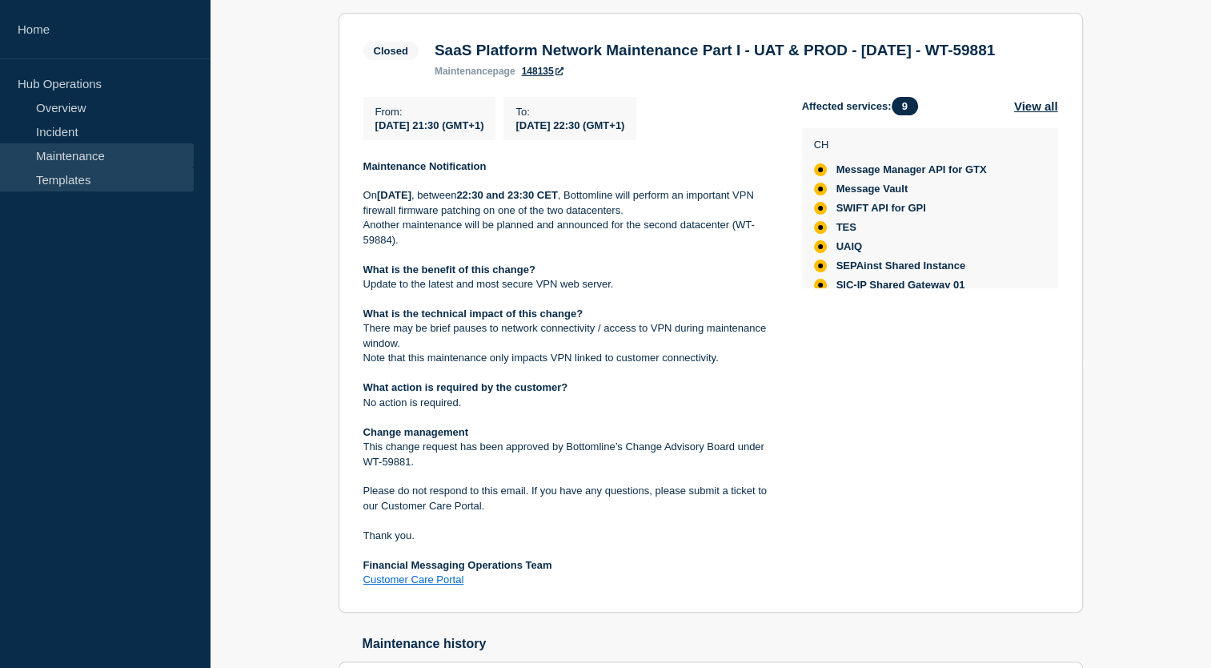 This screenshot has width=1211, height=668. Describe the element at coordinates (430, 111) in the screenshot. I see `p: From :` at that location.